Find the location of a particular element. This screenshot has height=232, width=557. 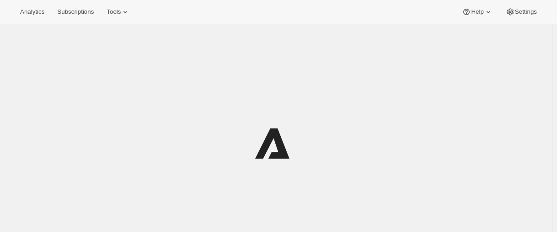

span: Tools is located at coordinates (113, 12).